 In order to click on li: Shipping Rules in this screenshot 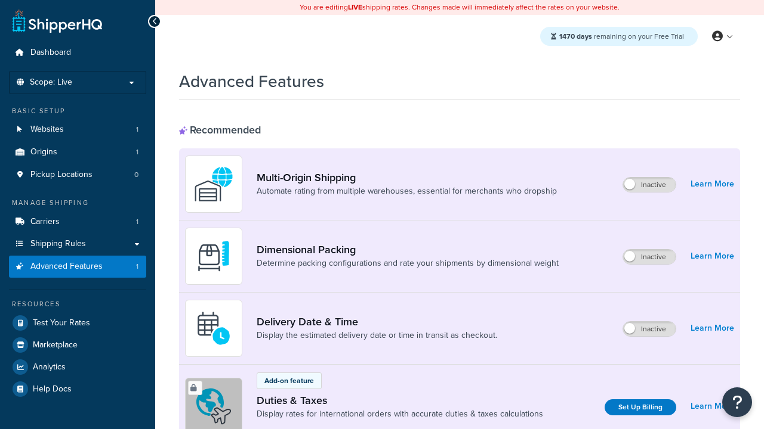, I will do `click(78, 244)`.